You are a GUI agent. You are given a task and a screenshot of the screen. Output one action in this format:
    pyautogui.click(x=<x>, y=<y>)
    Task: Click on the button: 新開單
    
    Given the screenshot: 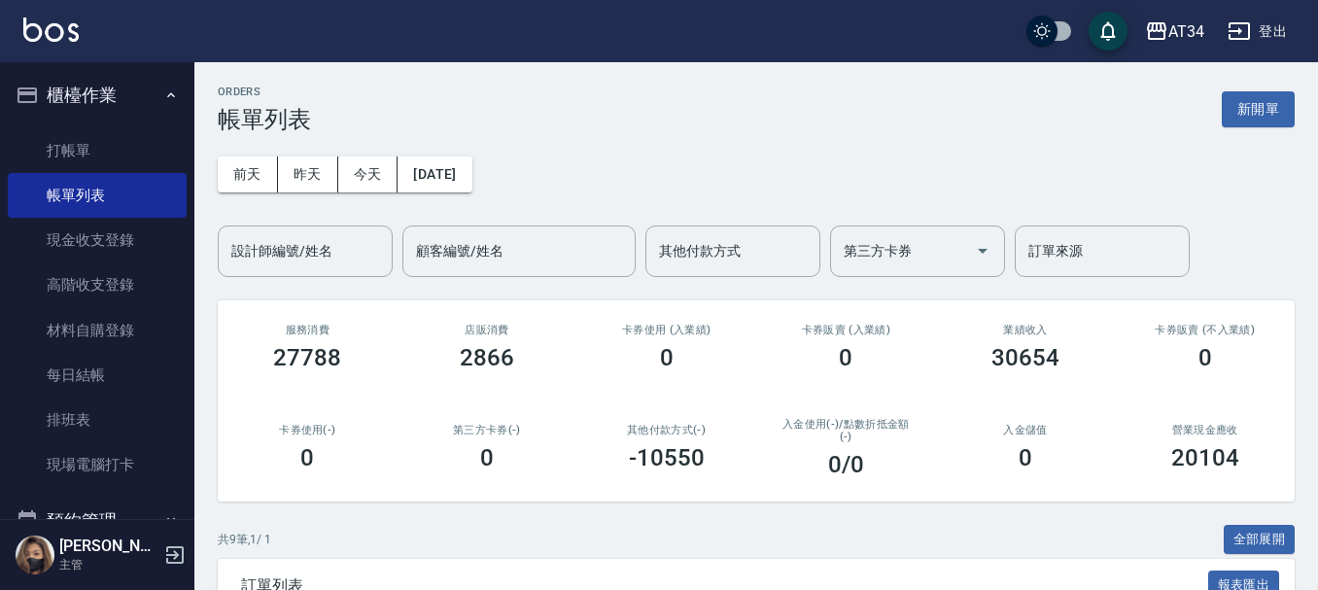 What is the action you would take?
    pyautogui.click(x=1258, y=109)
    